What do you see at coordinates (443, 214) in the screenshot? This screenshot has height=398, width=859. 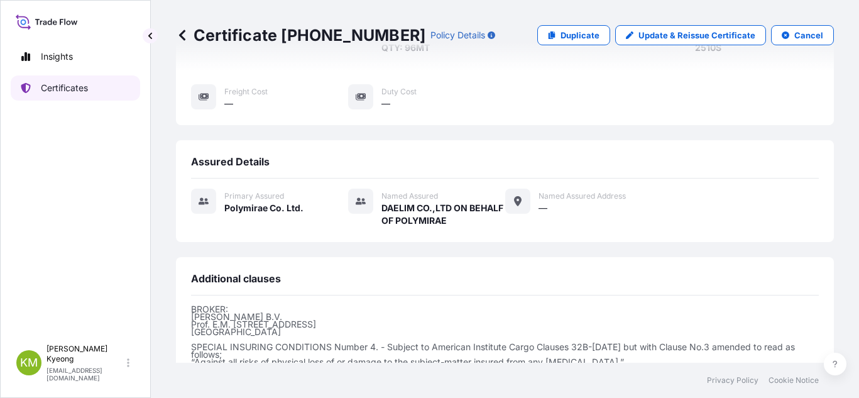 I see `span: DAELIM CO.,LTD ON BEHALF OF POLYMIRAE` at bounding box center [443, 214].